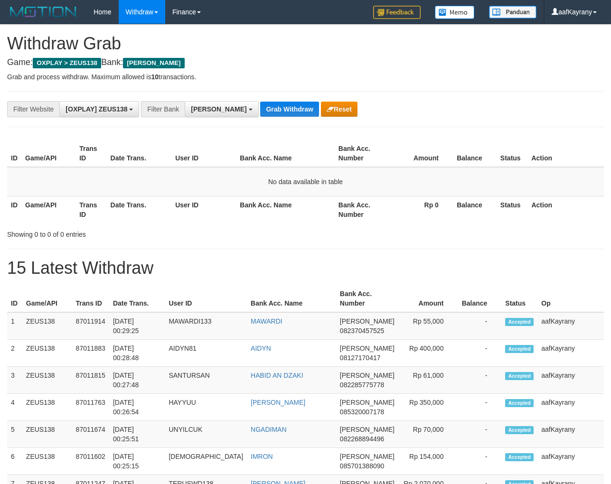  I want to click on h4: Game: Bank:, so click(305, 63).